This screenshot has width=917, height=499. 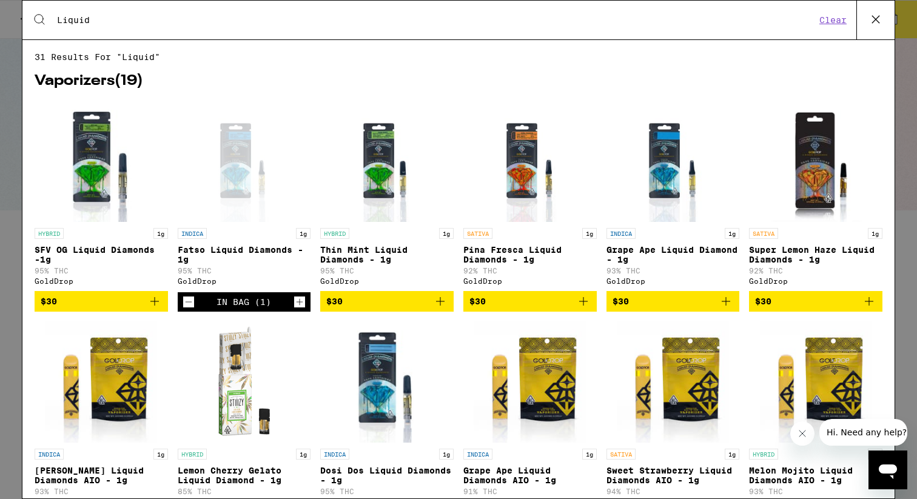 I want to click on img: GoldDrop - Thin Mint Liquid Diamonds - 1g, so click(x=387, y=161).